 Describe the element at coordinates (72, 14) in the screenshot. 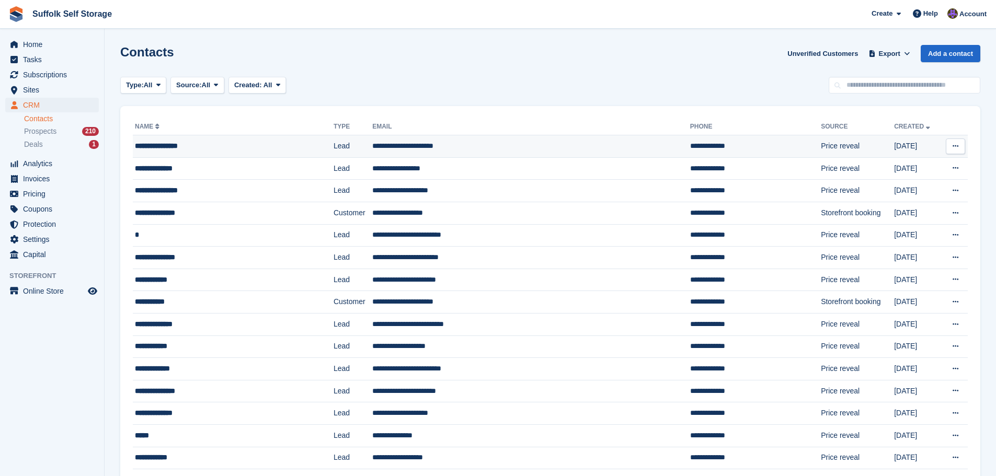

I see `a: Suffolk Self Storage` at that location.